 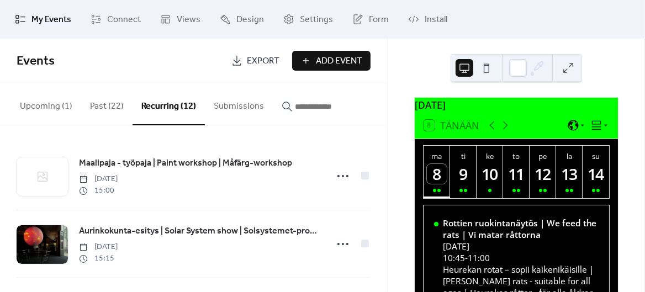 What do you see at coordinates (43, 19) in the screenshot?
I see `a: My Events` at bounding box center [43, 19].